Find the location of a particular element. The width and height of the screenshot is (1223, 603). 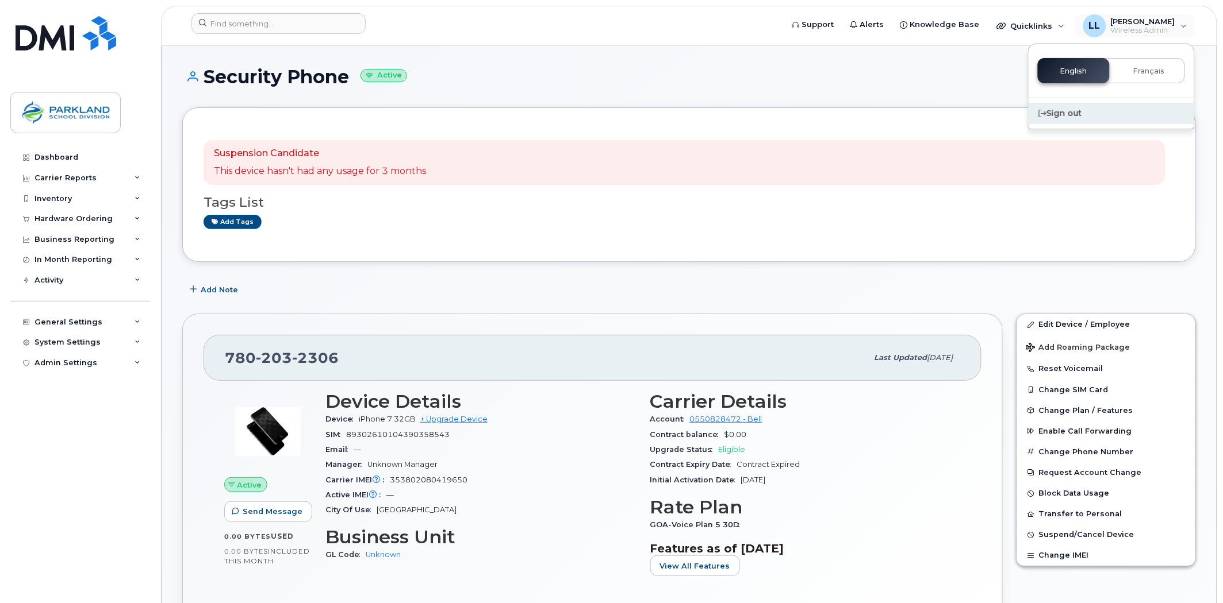

a: Add tags is located at coordinates (232, 222).